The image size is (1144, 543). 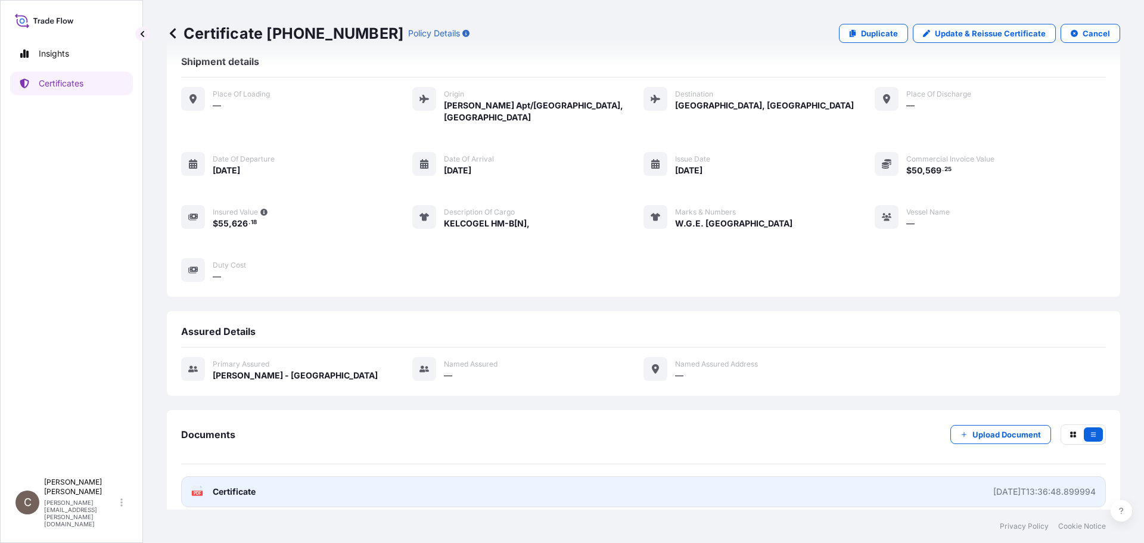 What do you see at coordinates (990, 33) in the screenshot?
I see `p: Update & Reissue Certificate` at bounding box center [990, 33].